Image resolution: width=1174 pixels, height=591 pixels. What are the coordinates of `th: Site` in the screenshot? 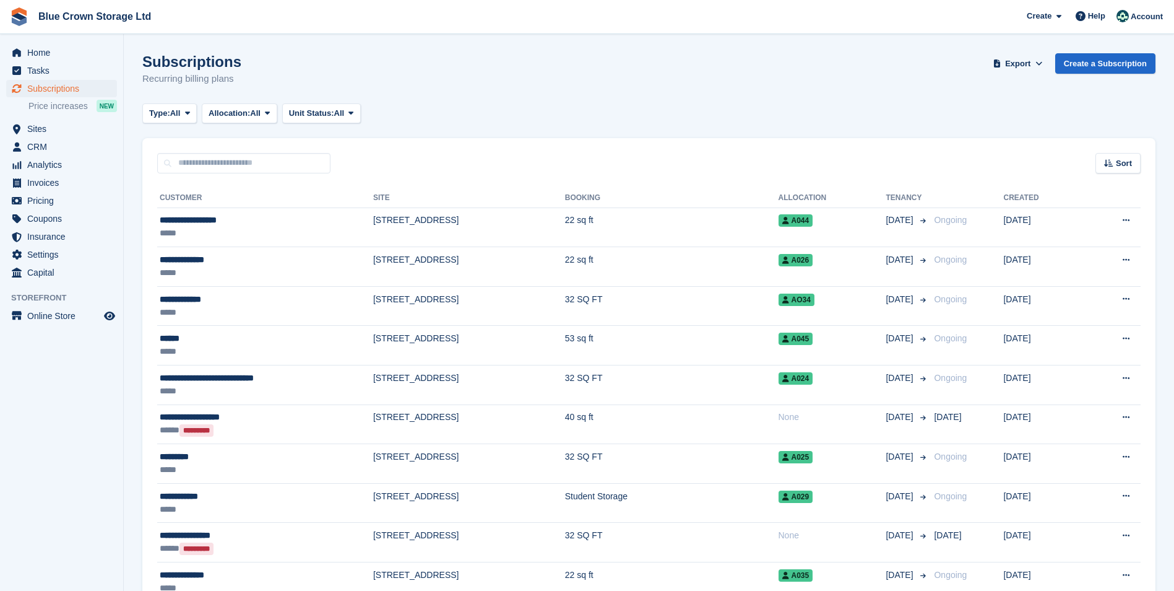 It's located at (469, 198).